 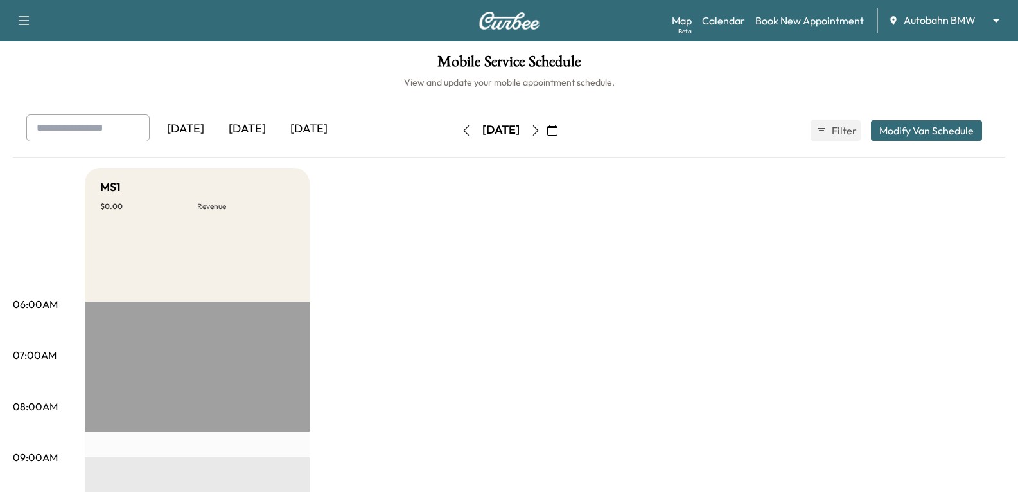 I want to click on p: $ 0.00, so click(x=148, y=206).